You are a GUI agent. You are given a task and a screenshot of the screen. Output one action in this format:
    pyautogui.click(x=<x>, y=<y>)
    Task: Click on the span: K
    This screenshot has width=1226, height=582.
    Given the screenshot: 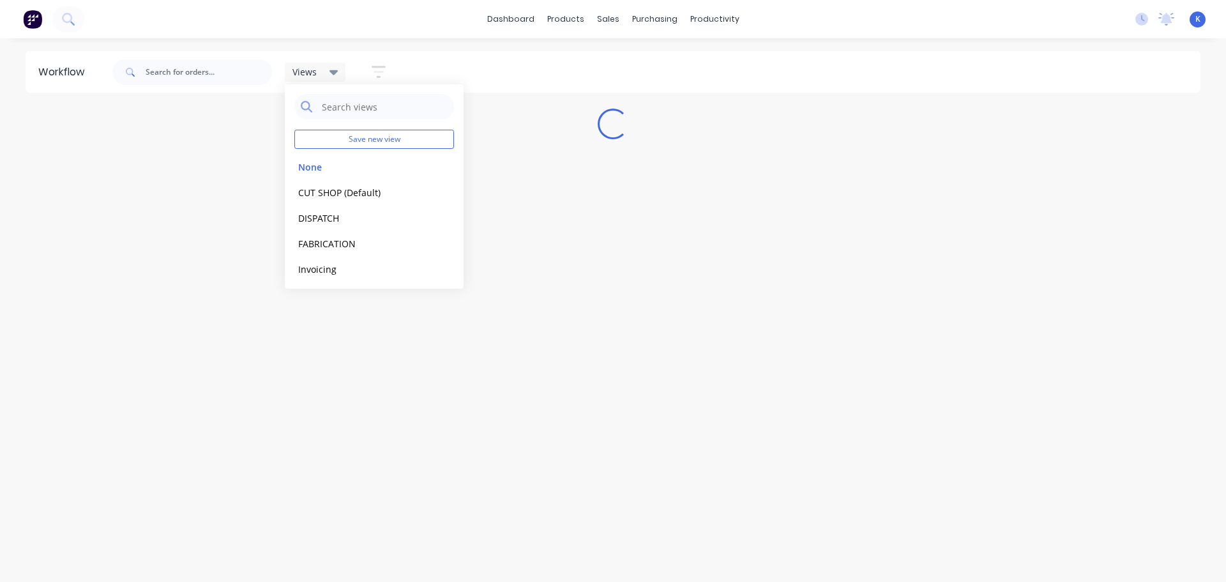 What is the action you would take?
    pyautogui.click(x=1198, y=19)
    